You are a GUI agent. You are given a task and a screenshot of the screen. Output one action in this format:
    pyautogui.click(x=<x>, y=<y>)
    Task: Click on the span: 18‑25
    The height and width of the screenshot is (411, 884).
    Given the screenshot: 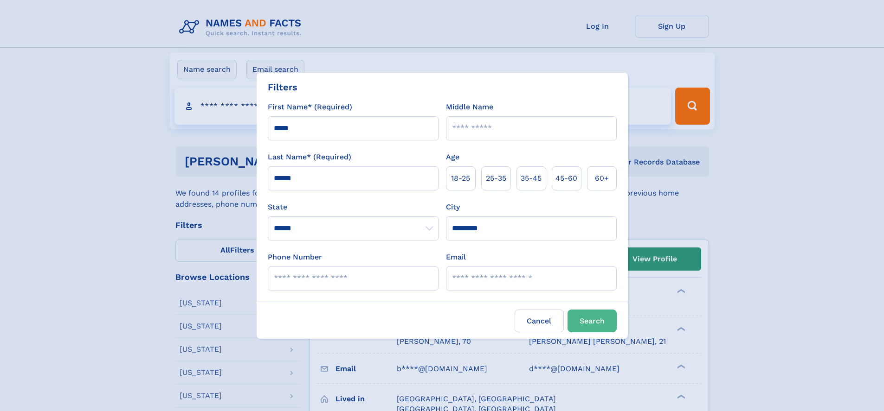 What is the action you would take?
    pyautogui.click(x=460, y=179)
    